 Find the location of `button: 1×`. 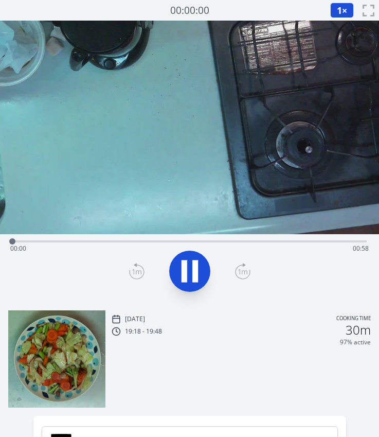

button: 1× is located at coordinates (342, 10).